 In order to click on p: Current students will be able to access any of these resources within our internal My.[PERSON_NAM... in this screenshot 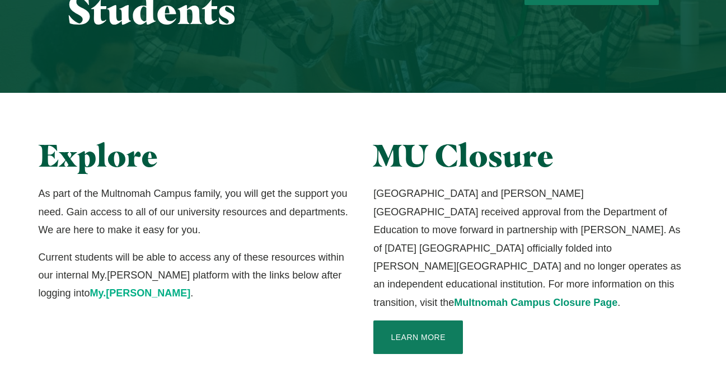, I will do `click(195, 275)`.